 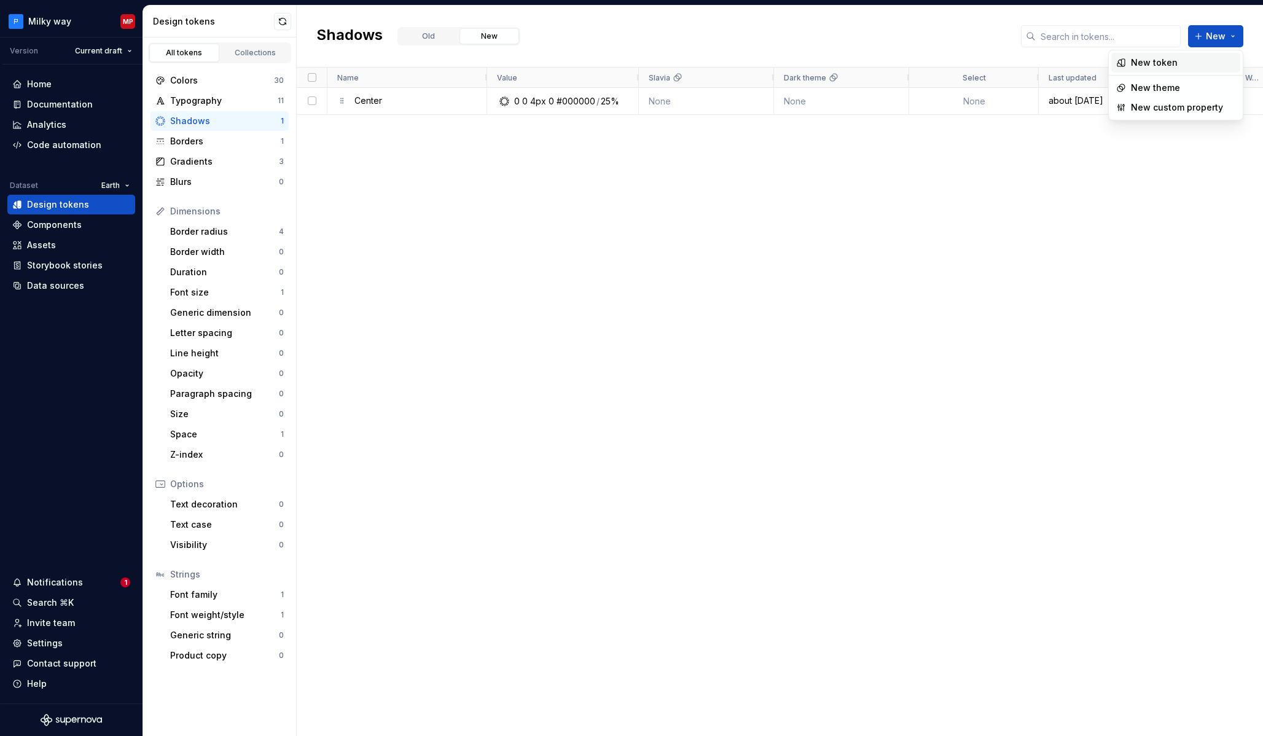 I want to click on button: Notifications1, so click(x=71, y=582).